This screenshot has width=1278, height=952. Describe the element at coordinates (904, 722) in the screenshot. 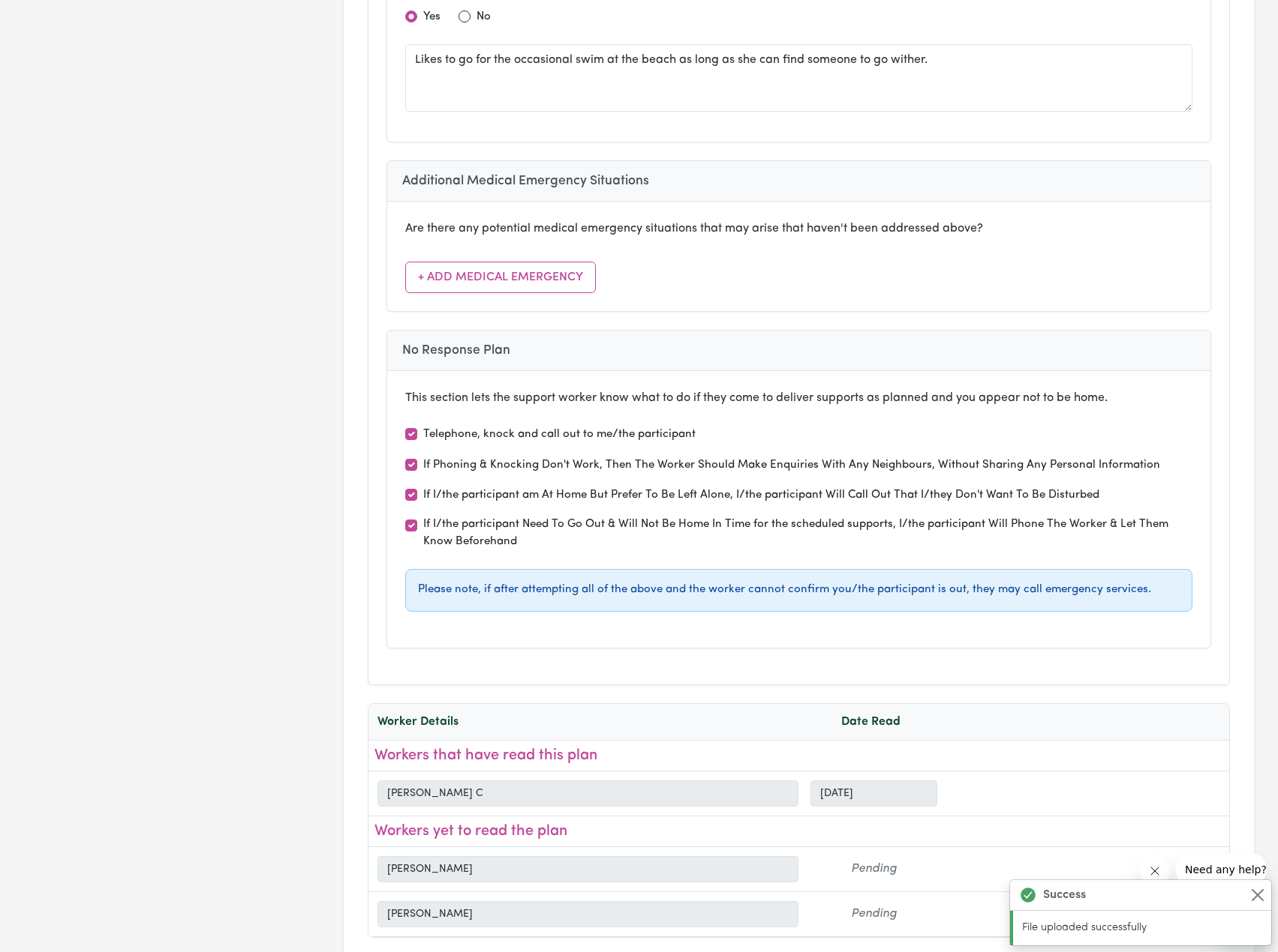

I see `div: Date Read` at that location.